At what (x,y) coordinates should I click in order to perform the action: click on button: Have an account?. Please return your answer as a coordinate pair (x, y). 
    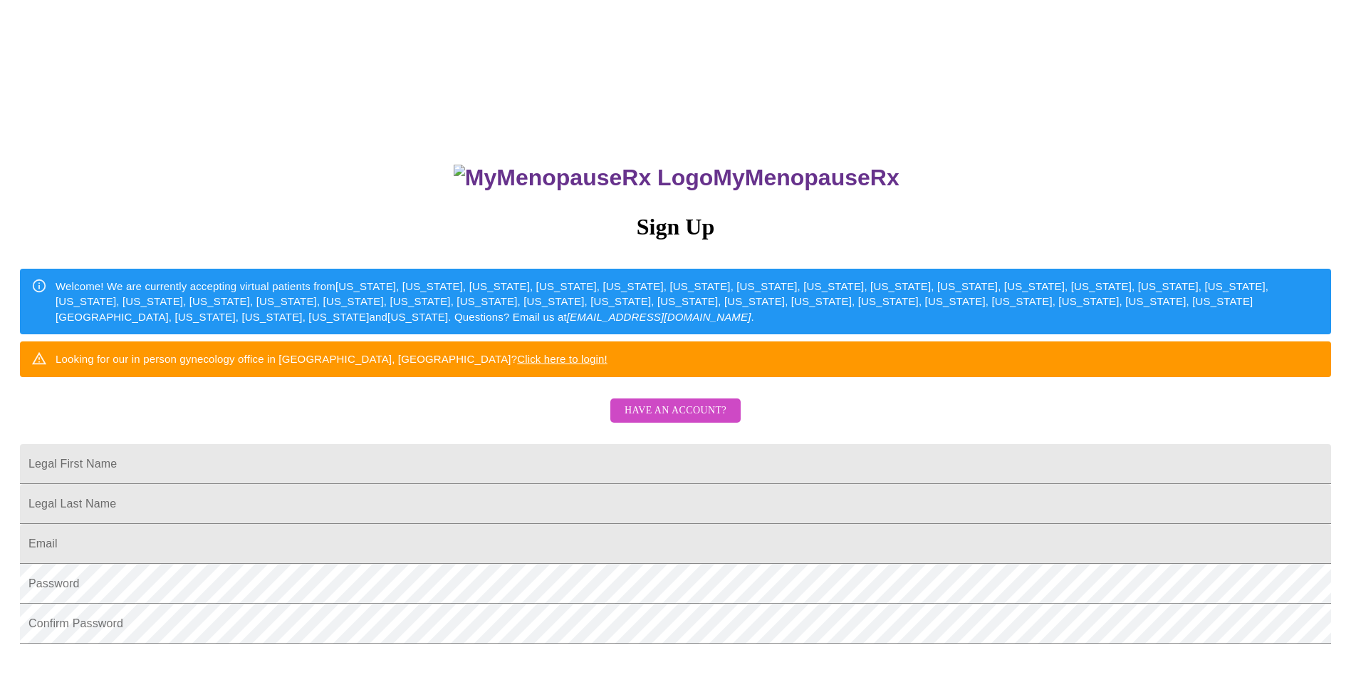
    Looking at the image, I should click on (675, 410).